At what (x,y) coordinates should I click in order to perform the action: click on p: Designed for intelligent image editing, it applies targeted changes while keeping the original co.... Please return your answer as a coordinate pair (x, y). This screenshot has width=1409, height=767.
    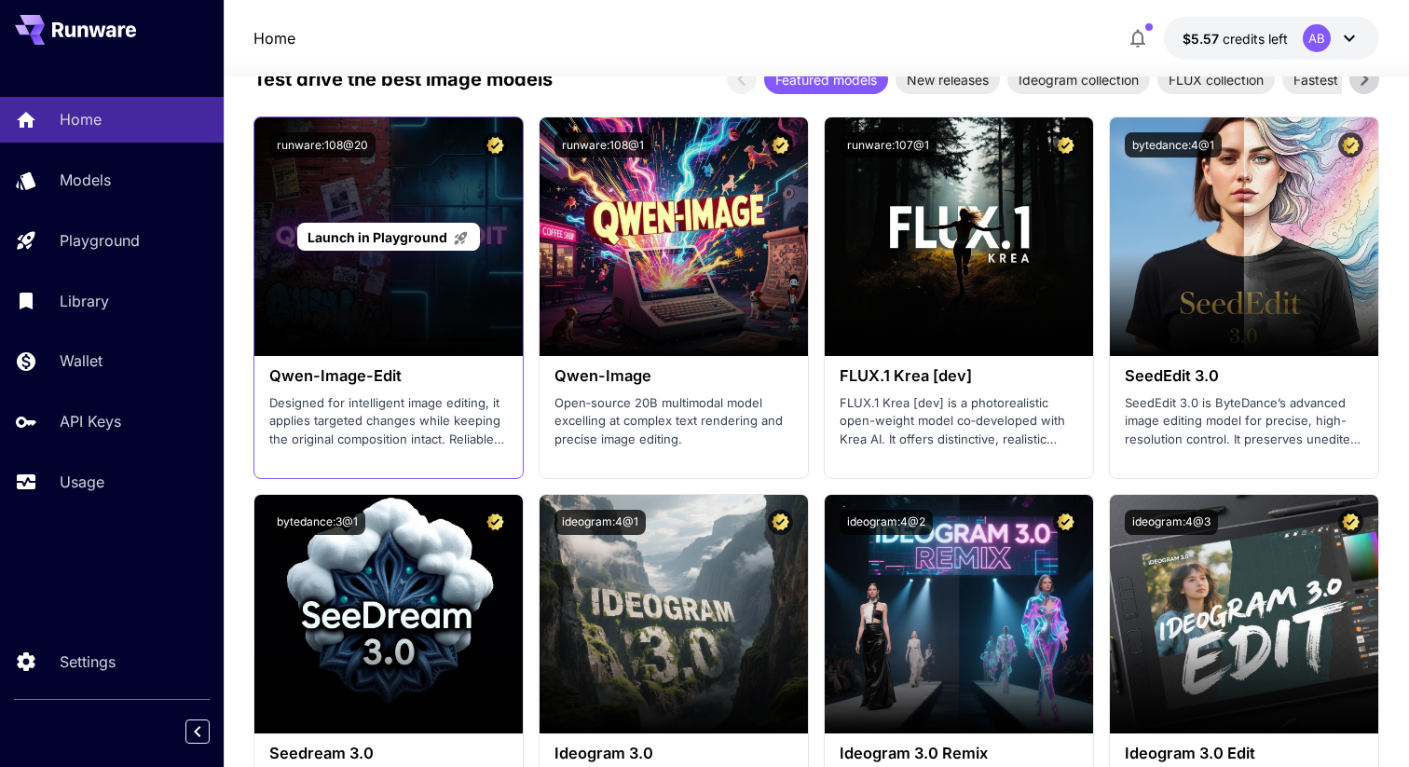
    Looking at the image, I should click on (388, 421).